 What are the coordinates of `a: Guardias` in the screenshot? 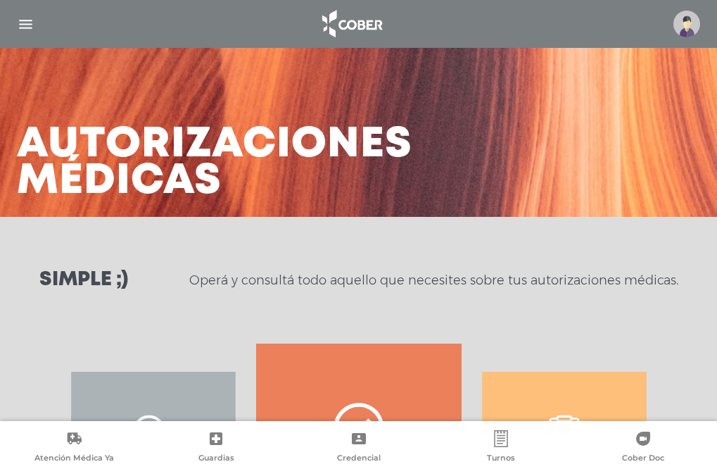 It's located at (216, 447).